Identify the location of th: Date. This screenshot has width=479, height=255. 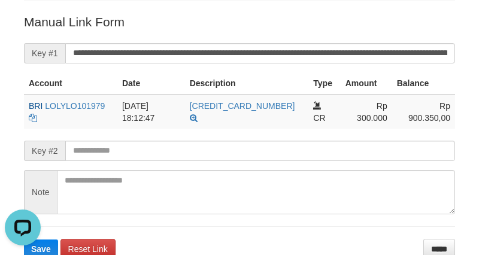
(151, 83).